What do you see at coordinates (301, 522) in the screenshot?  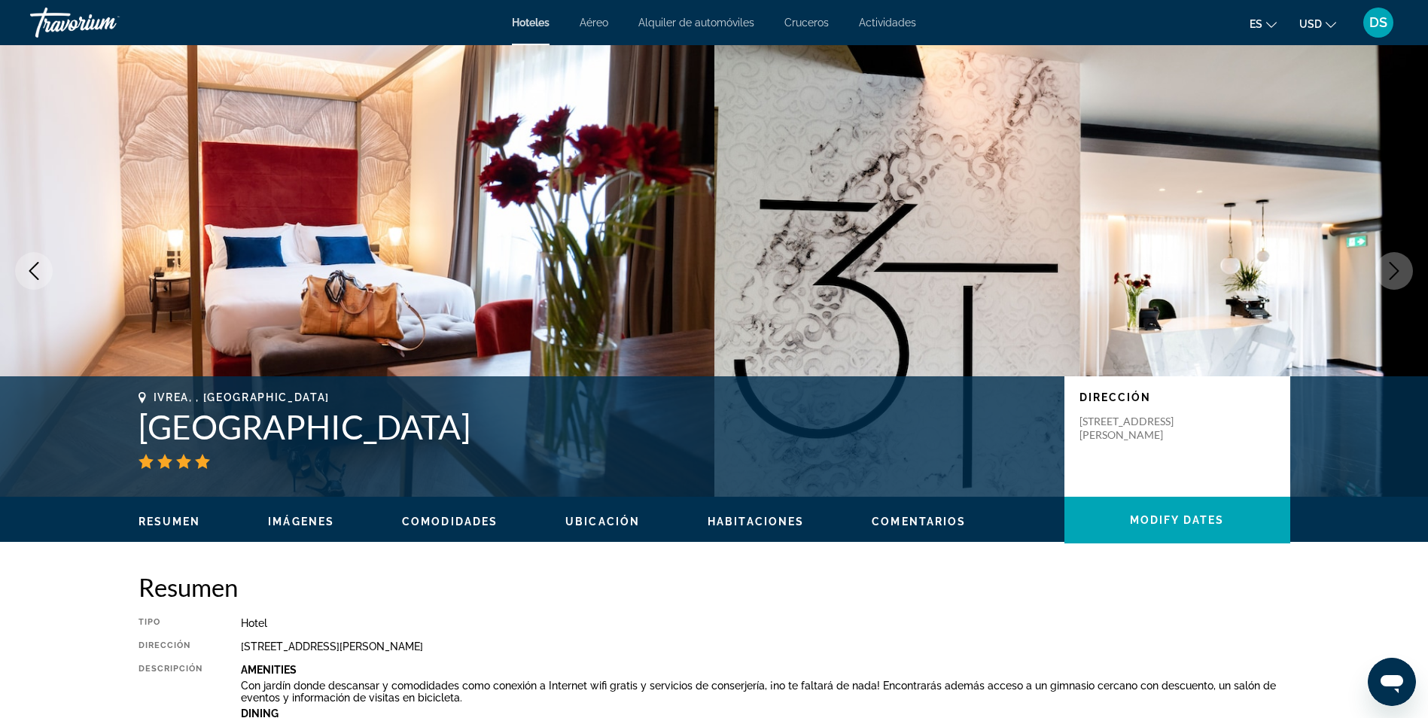 I see `span: Imágenes` at bounding box center [301, 522].